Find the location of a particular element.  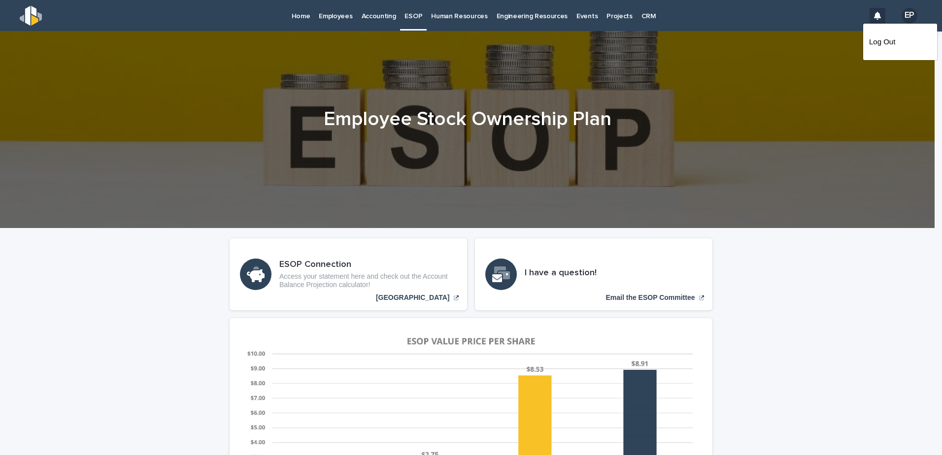

h3: I have a question! is located at coordinates (561, 273).